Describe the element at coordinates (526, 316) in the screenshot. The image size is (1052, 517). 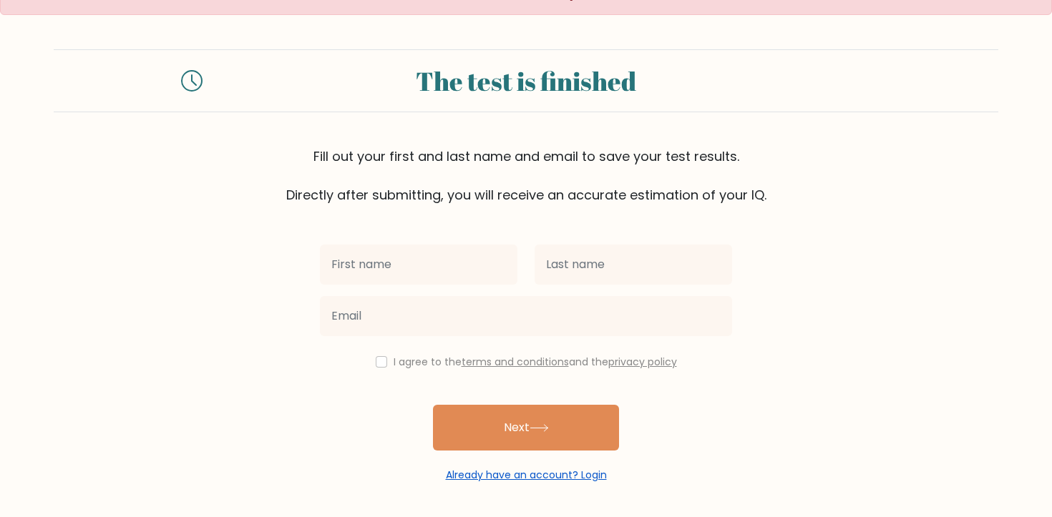
I see `input: Email` at that location.